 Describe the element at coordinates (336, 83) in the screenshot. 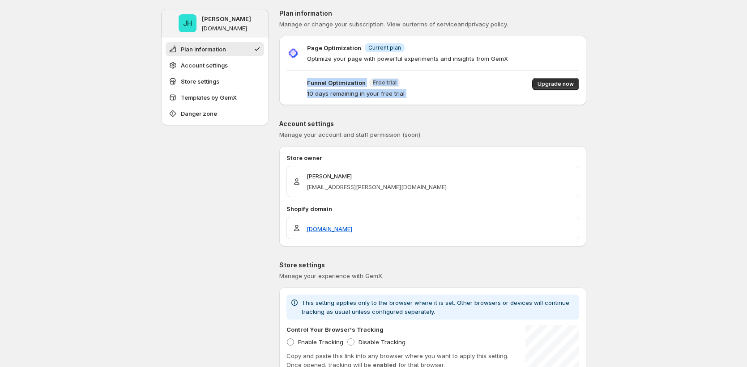

I see `p: Funnel Optimization` at that location.